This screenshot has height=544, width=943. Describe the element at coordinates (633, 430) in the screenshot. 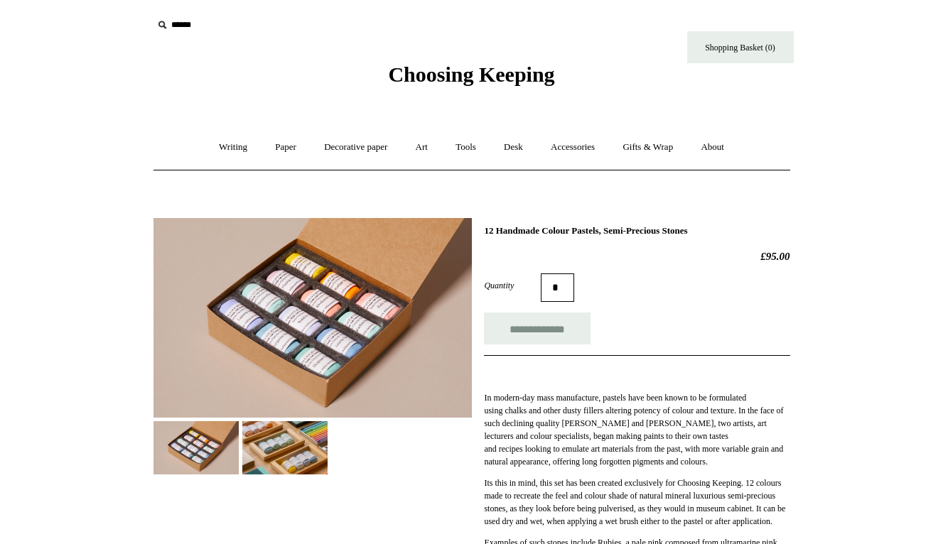

I see `span: In modern-day mass manufacture, pastels have been known to be formulated using chalks and other d...` at that location.